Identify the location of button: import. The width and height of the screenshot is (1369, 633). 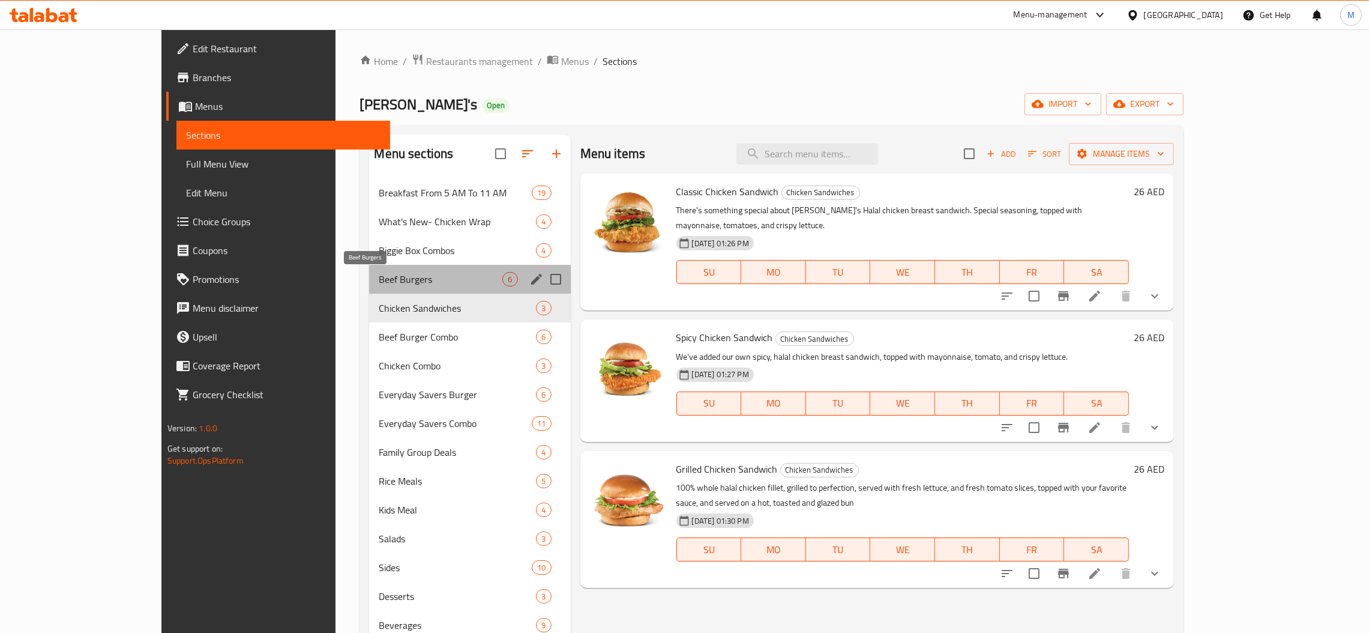
(1063, 104).